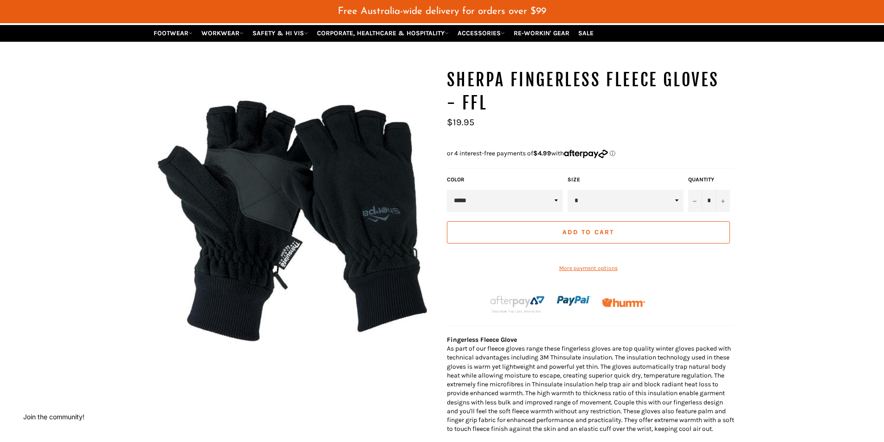  What do you see at coordinates (590, 91) in the screenshot?
I see `h1: SHERPA Fingerless Fleece Gloves - FFL` at bounding box center [590, 91].